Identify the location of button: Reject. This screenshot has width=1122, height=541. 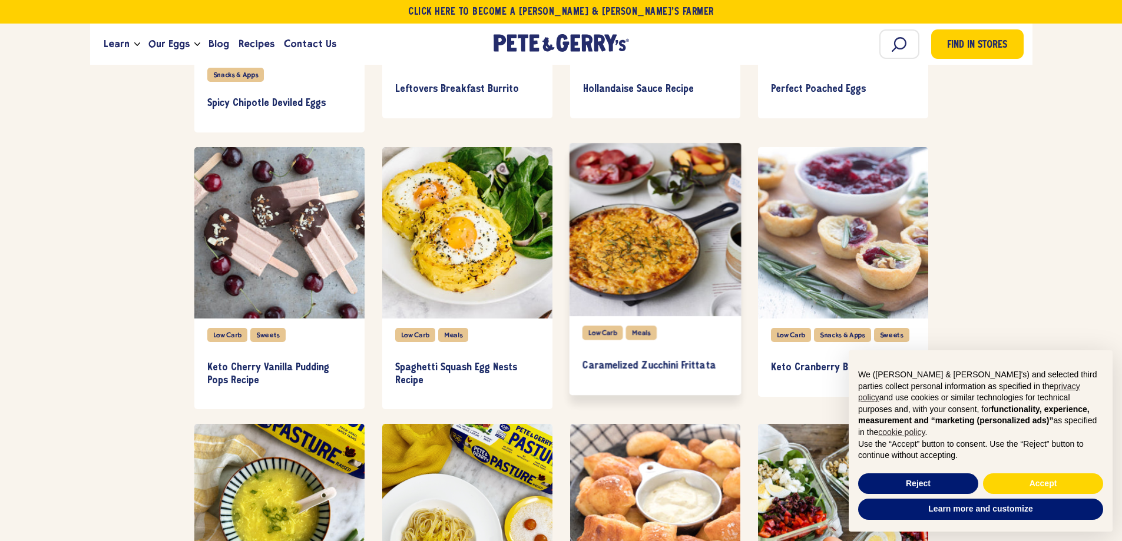
(918, 484).